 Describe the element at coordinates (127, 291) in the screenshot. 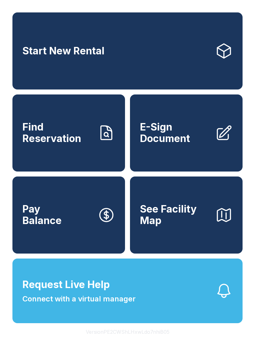

I see `button: Request Live HelpConnect with a virtual manager` at that location.